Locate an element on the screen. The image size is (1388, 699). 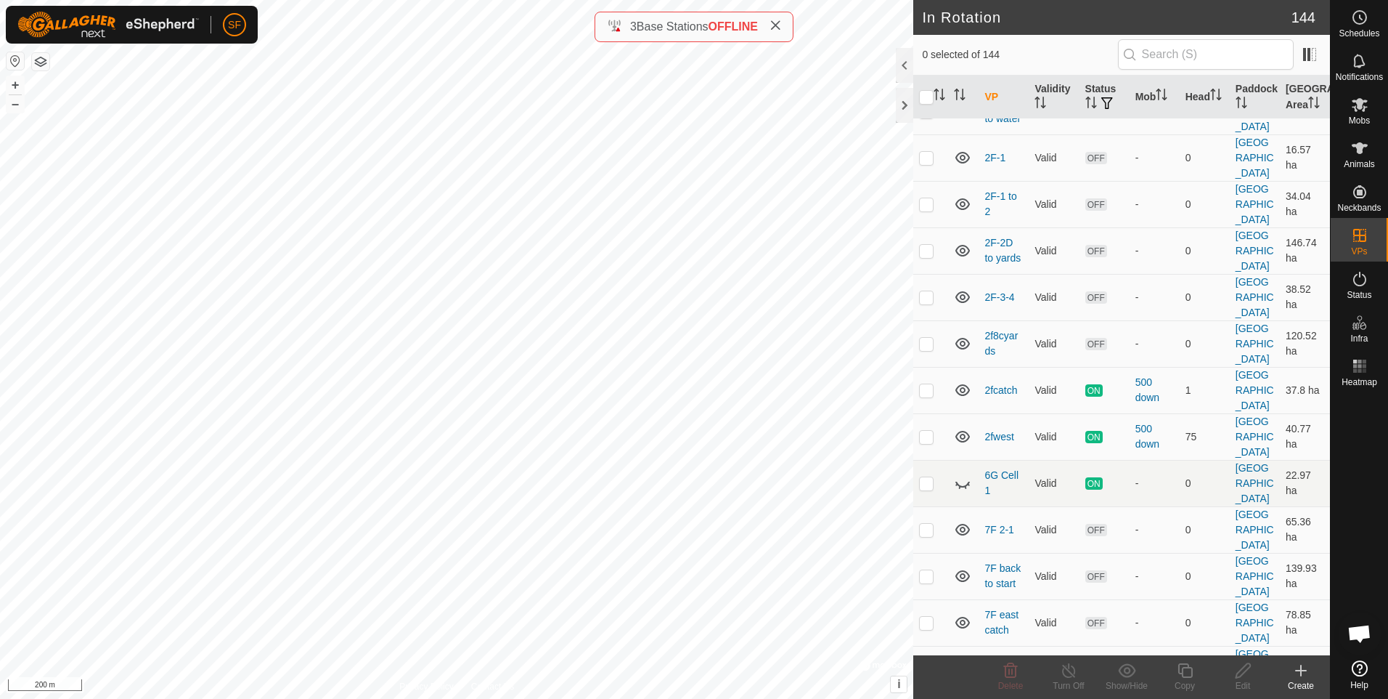
a: 7F back to start is located at coordinates (1003, 575).